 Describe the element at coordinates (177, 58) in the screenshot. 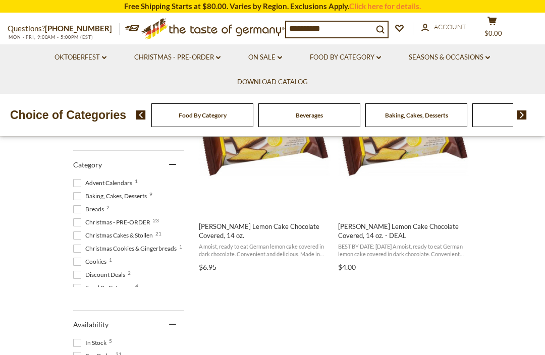

I see `a: Christmas - PRE-ORDER` at that location.